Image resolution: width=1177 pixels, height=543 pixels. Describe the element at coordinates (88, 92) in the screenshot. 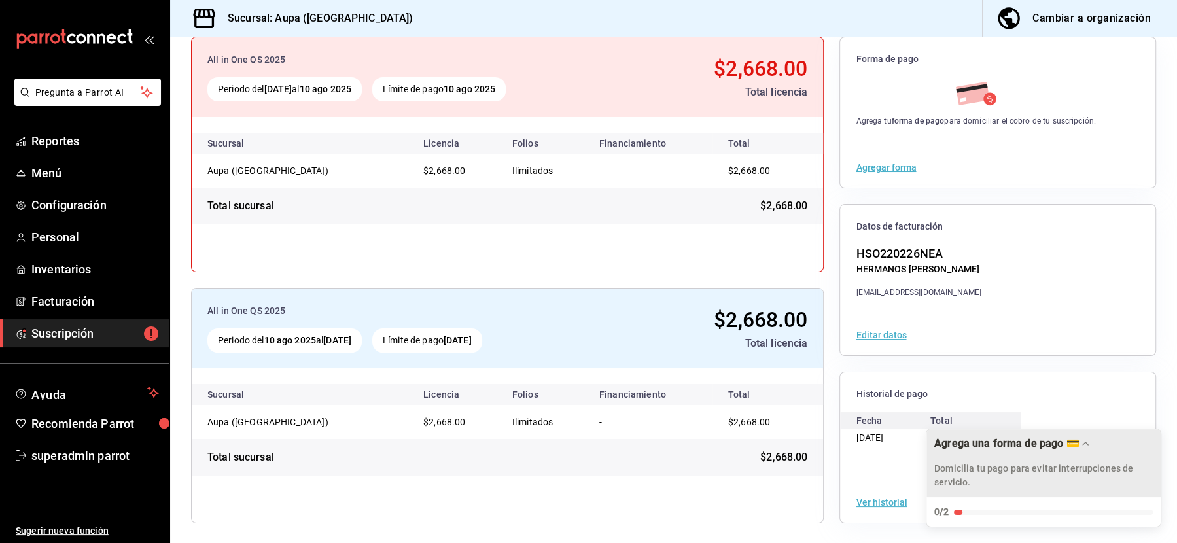

I see `span: Pregunta a Parrot AI` at that location.